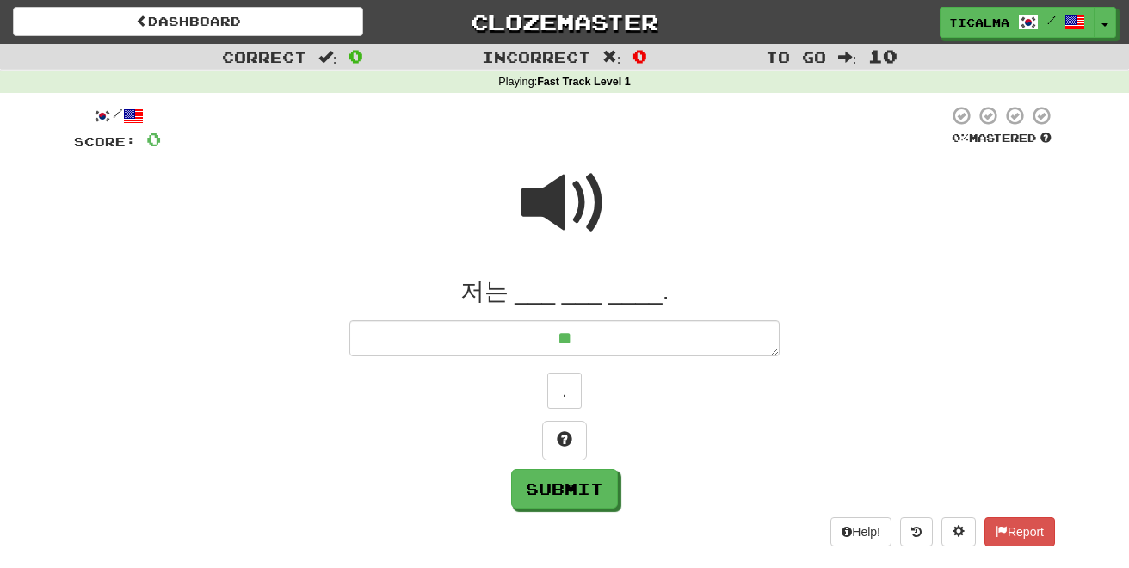  Describe the element at coordinates (188, 22) in the screenshot. I see `a: Dashboard` at that location.